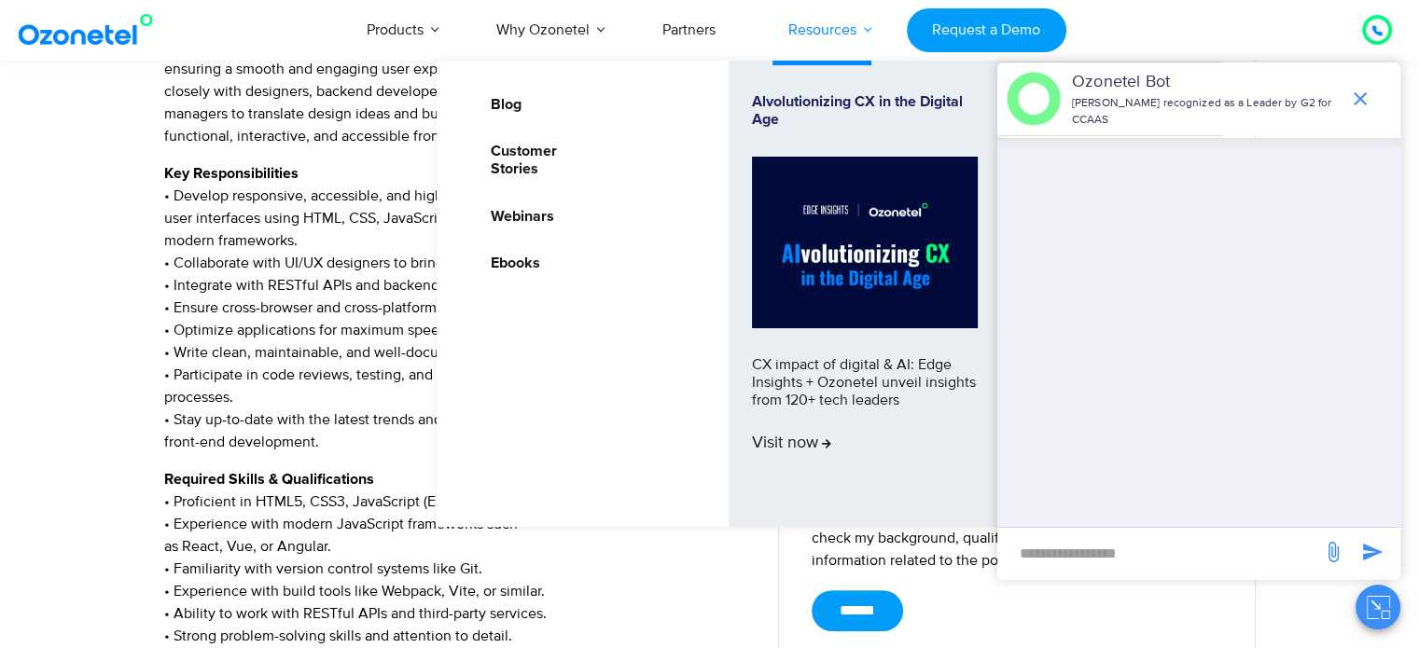  I want to click on span: end chat or minimize, so click(1360, 99).